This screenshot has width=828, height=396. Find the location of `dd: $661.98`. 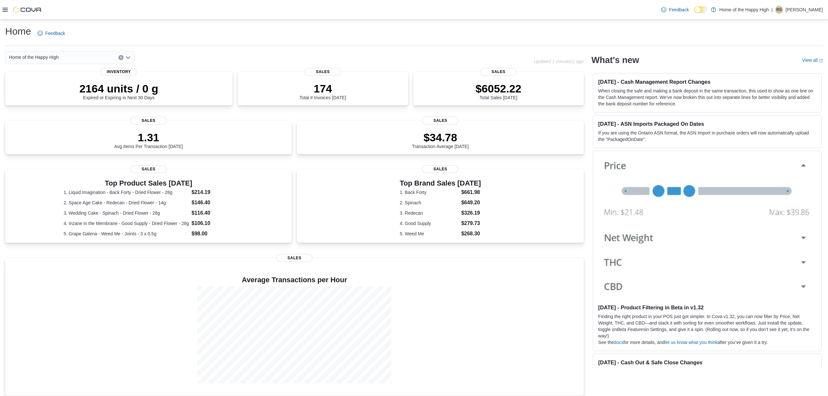

dd: $661.98 is located at coordinates (471, 192).